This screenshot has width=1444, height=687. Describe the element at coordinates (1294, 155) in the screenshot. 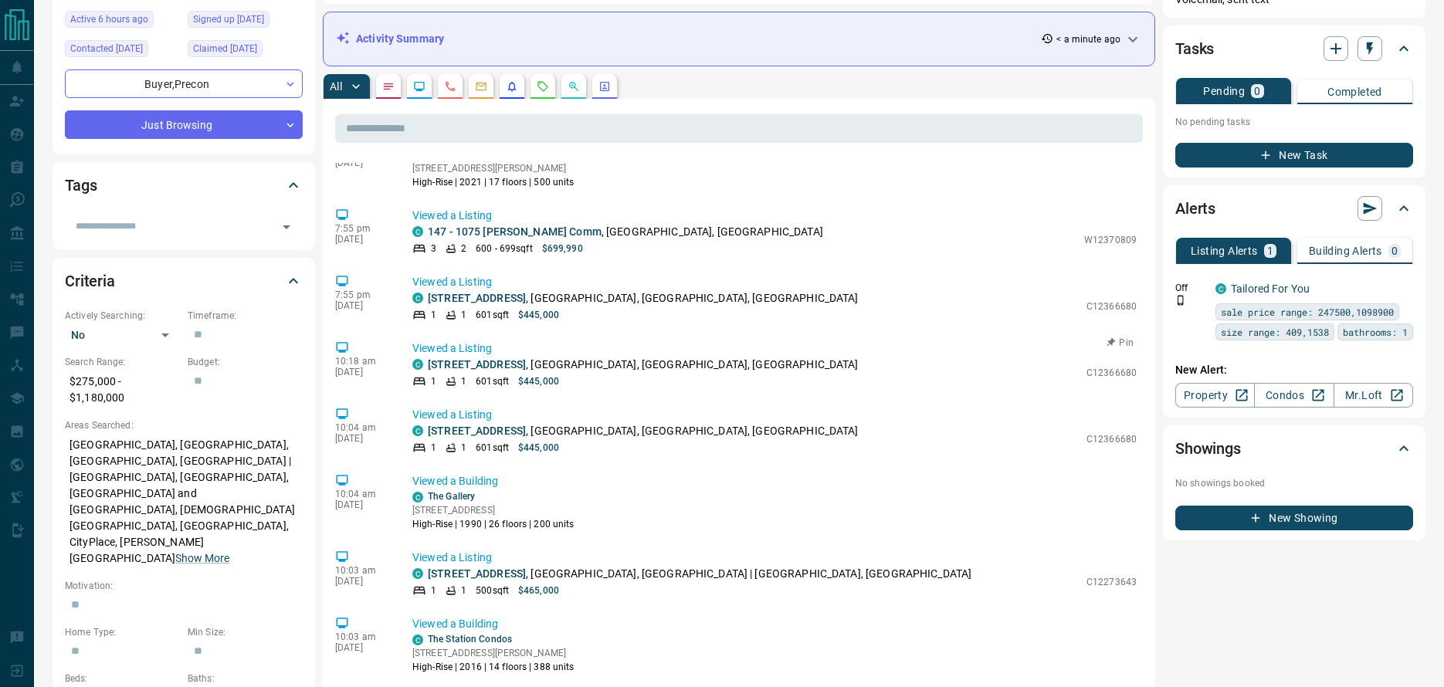

I see `button: New Task` at that location.